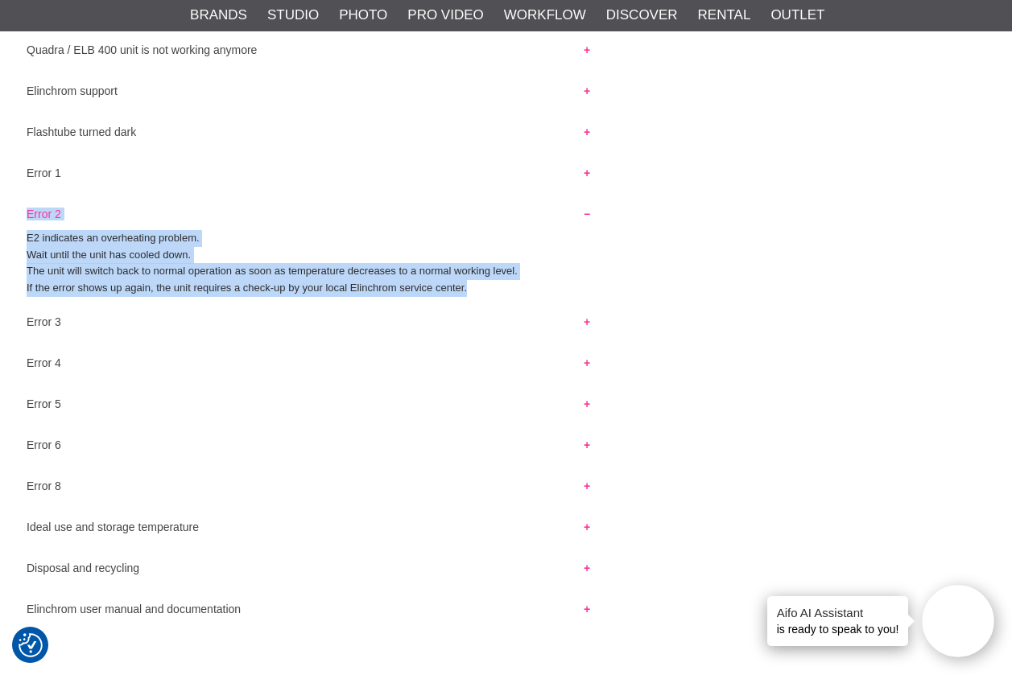 The height and width of the screenshot is (675, 1012). I want to click on p: The unit will switch back to normal operation as soon as temperature decreases to a normal workin..., so click(505, 271).